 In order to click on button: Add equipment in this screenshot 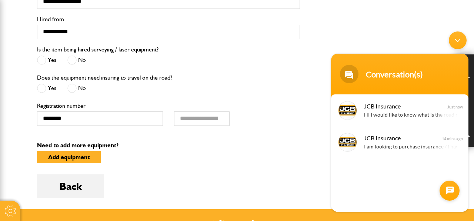, I will do `click(69, 157)`.